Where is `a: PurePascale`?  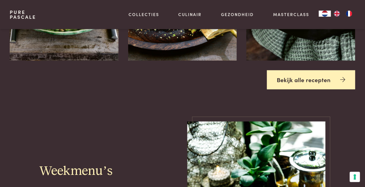 a: PurePascale is located at coordinates (23, 15).